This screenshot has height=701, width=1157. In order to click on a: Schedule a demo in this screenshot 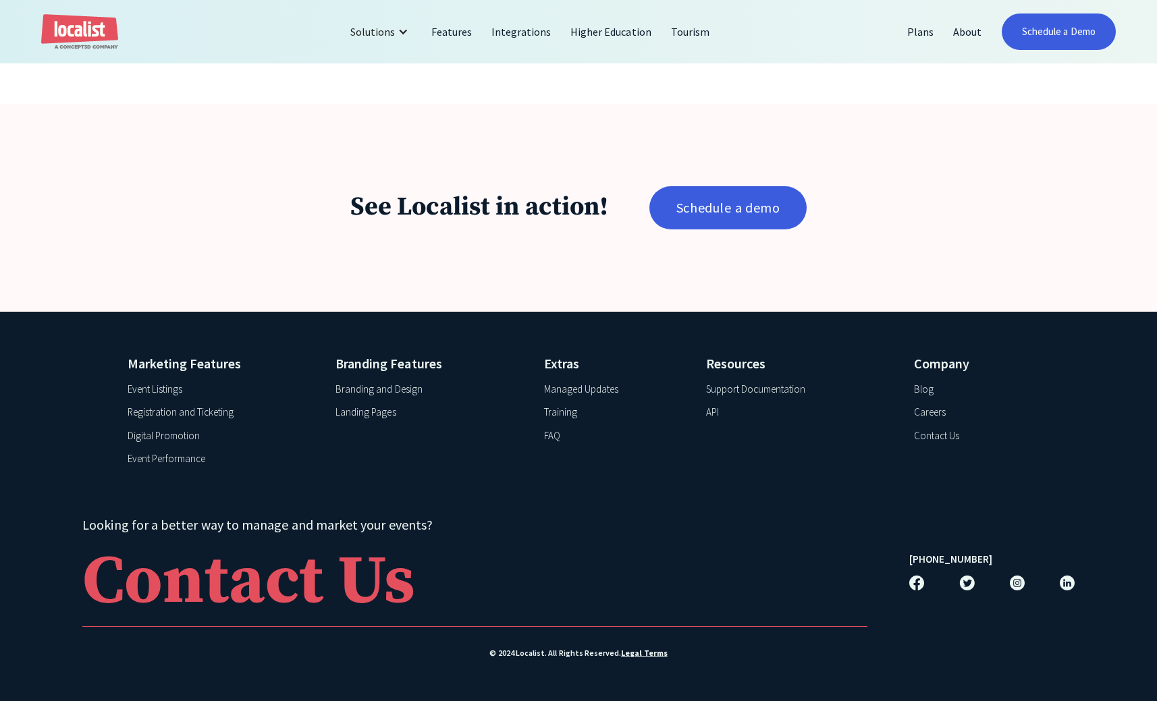, I will do `click(728, 208)`.